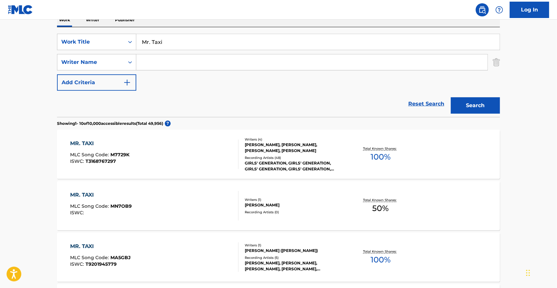  Describe the element at coordinates (121, 258) in the screenshot. I see `span: MA5GBJ` at that location.